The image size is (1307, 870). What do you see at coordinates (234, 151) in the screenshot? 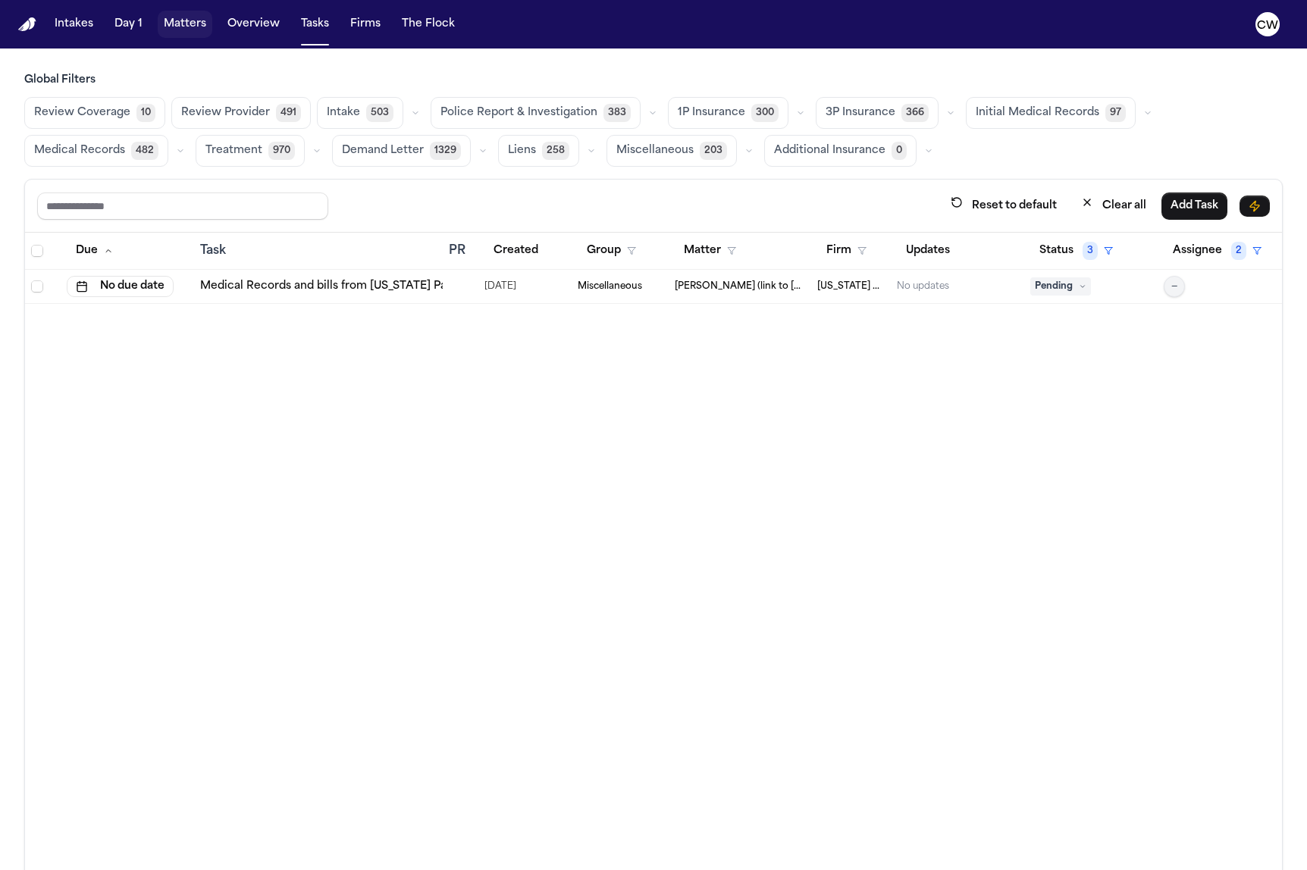
I see `span: Treatment` at bounding box center [234, 151].